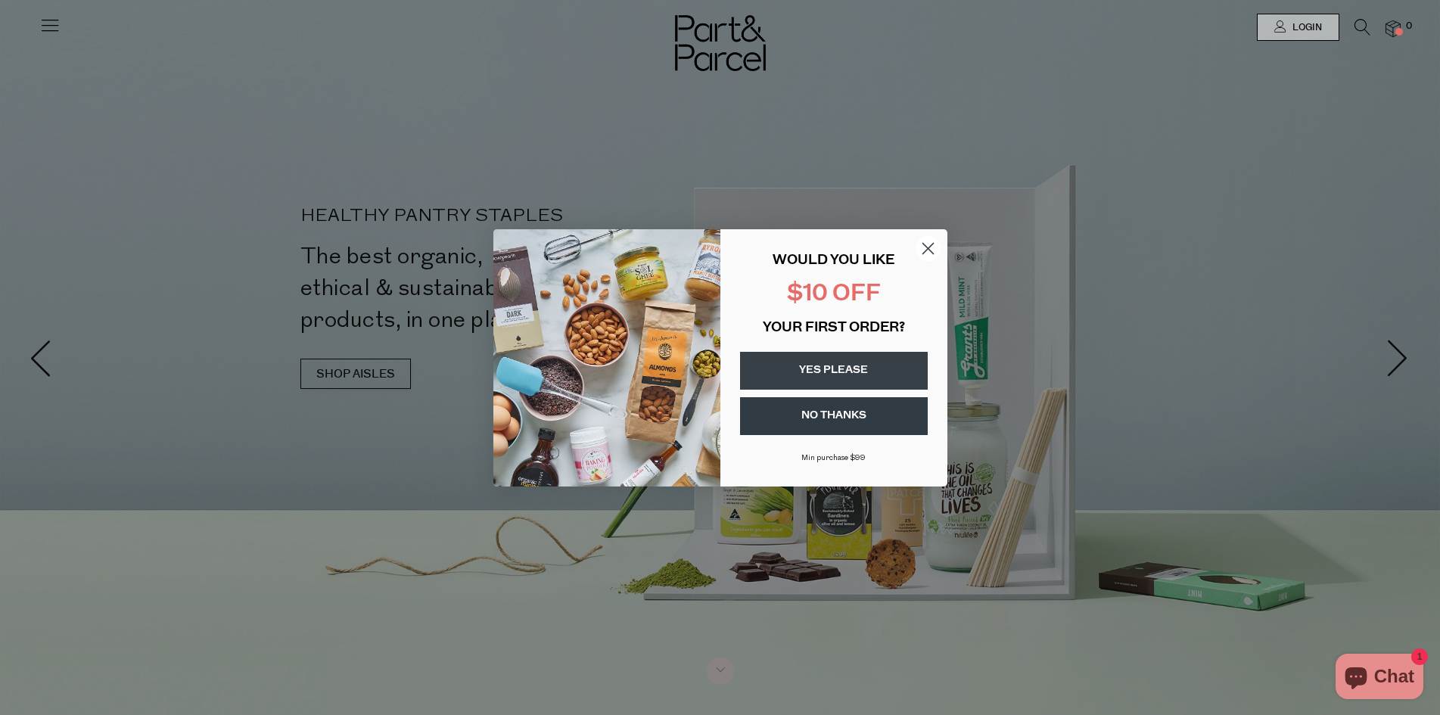 The width and height of the screenshot is (1440, 715). Describe the element at coordinates (834, 328) in the screenshot. I see `span: YOUR FIRST ORDER?` at that location.